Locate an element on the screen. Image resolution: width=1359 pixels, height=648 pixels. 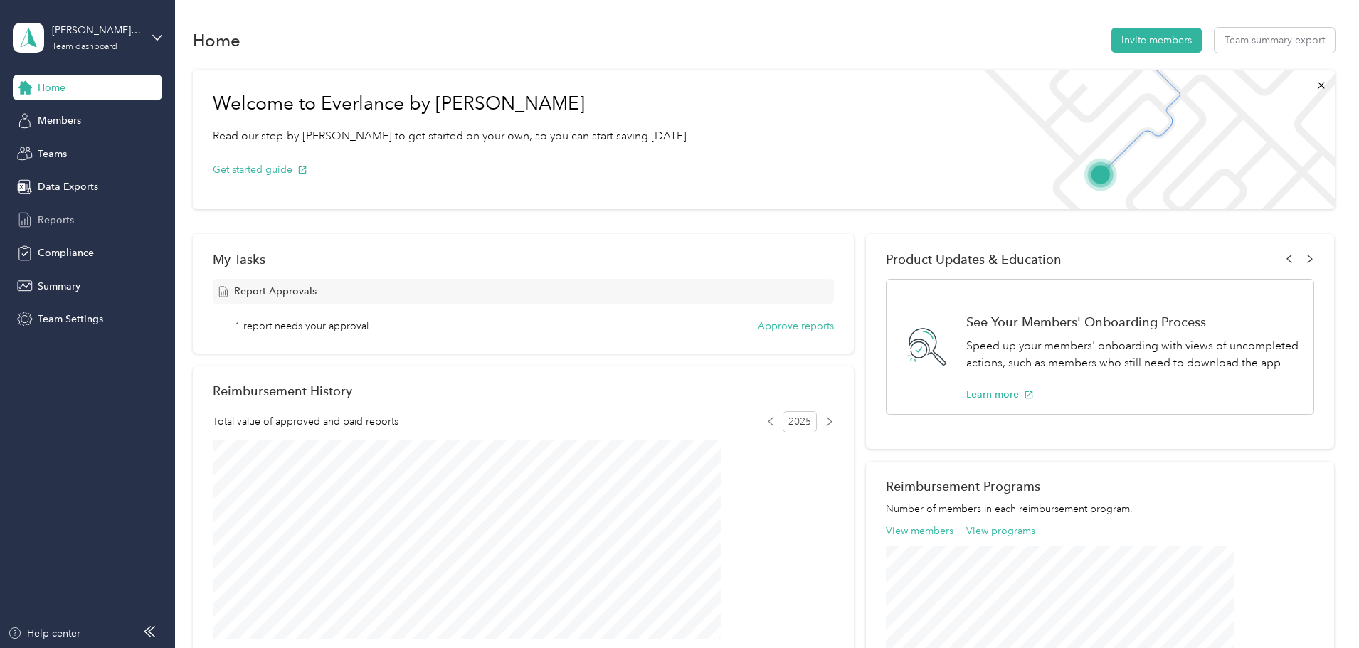
span: Home is located at coordinates (51, 88).